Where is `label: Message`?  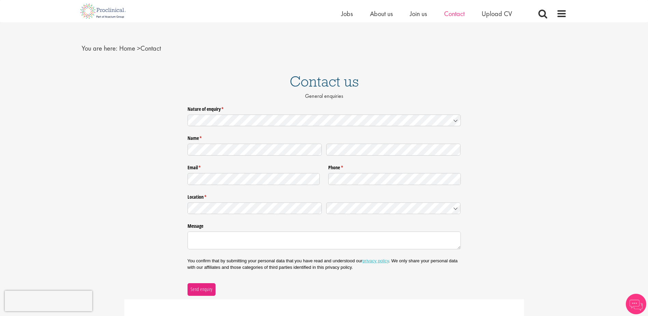
label: Message is located at coordinates (324, 225).